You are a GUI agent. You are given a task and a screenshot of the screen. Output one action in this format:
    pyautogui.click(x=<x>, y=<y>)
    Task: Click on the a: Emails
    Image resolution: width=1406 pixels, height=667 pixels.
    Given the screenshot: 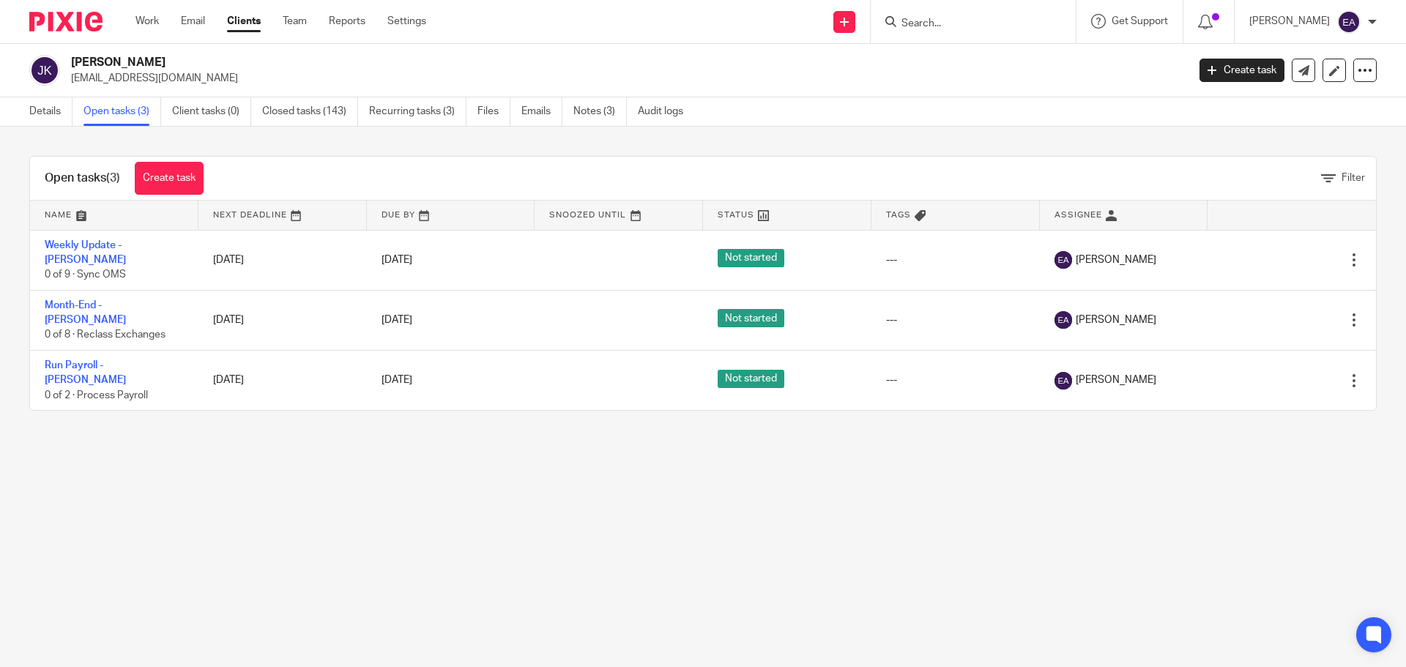 What is the action you would take?
    pyautogui.click(x=542, y=111)
    